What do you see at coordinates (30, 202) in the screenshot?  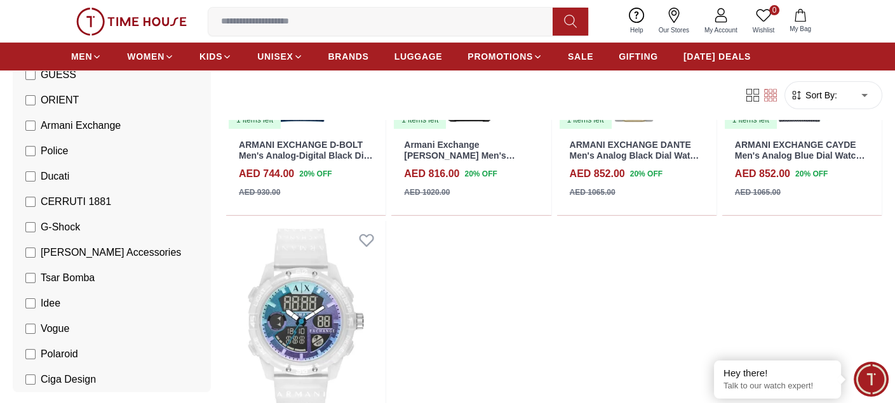 I see `input: CERRUTI 1881` at bounding box center [30, 202].